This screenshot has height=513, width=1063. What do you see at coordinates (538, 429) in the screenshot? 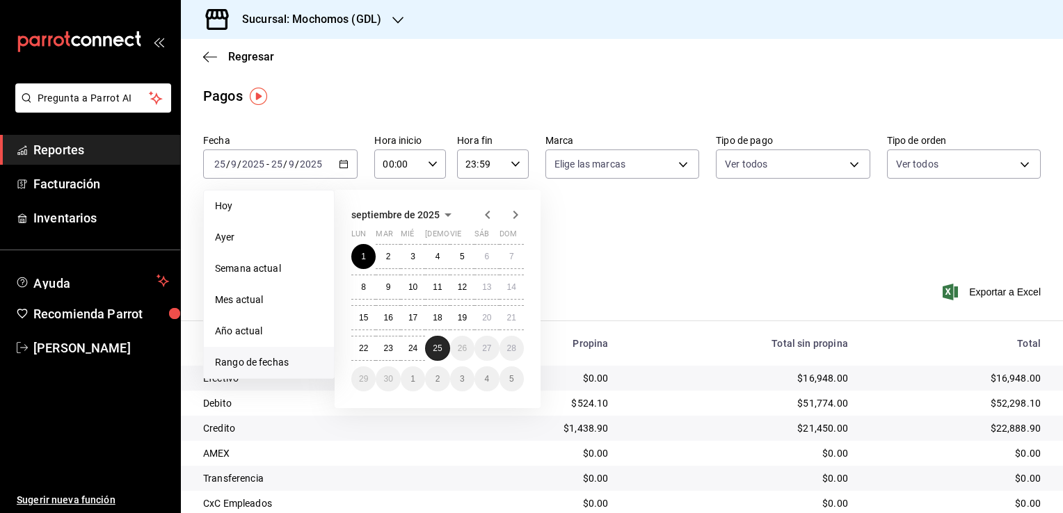
I see `div: $1,438.90` at bounding box center [538, 429].